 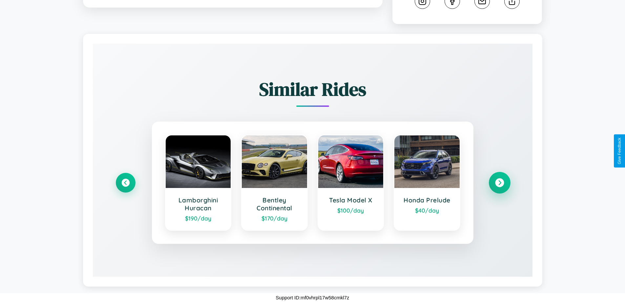 What do you see at coordinates (274, 218) in the screenshot?
I see `div: $ 170 /day` at bounding box center [274, 218].